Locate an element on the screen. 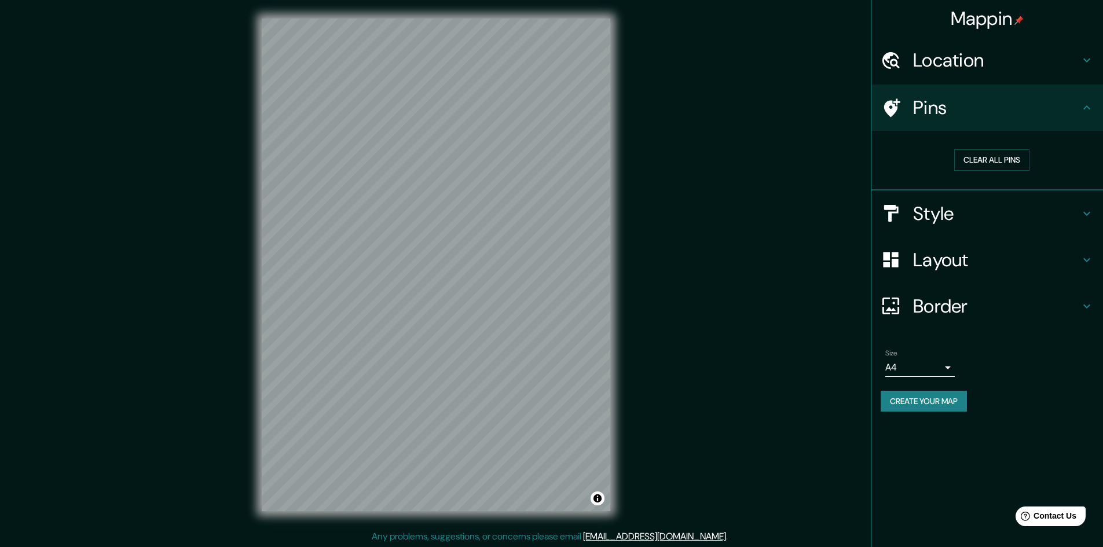  img: pin-icon.png is located at coordinates (1019, 20).